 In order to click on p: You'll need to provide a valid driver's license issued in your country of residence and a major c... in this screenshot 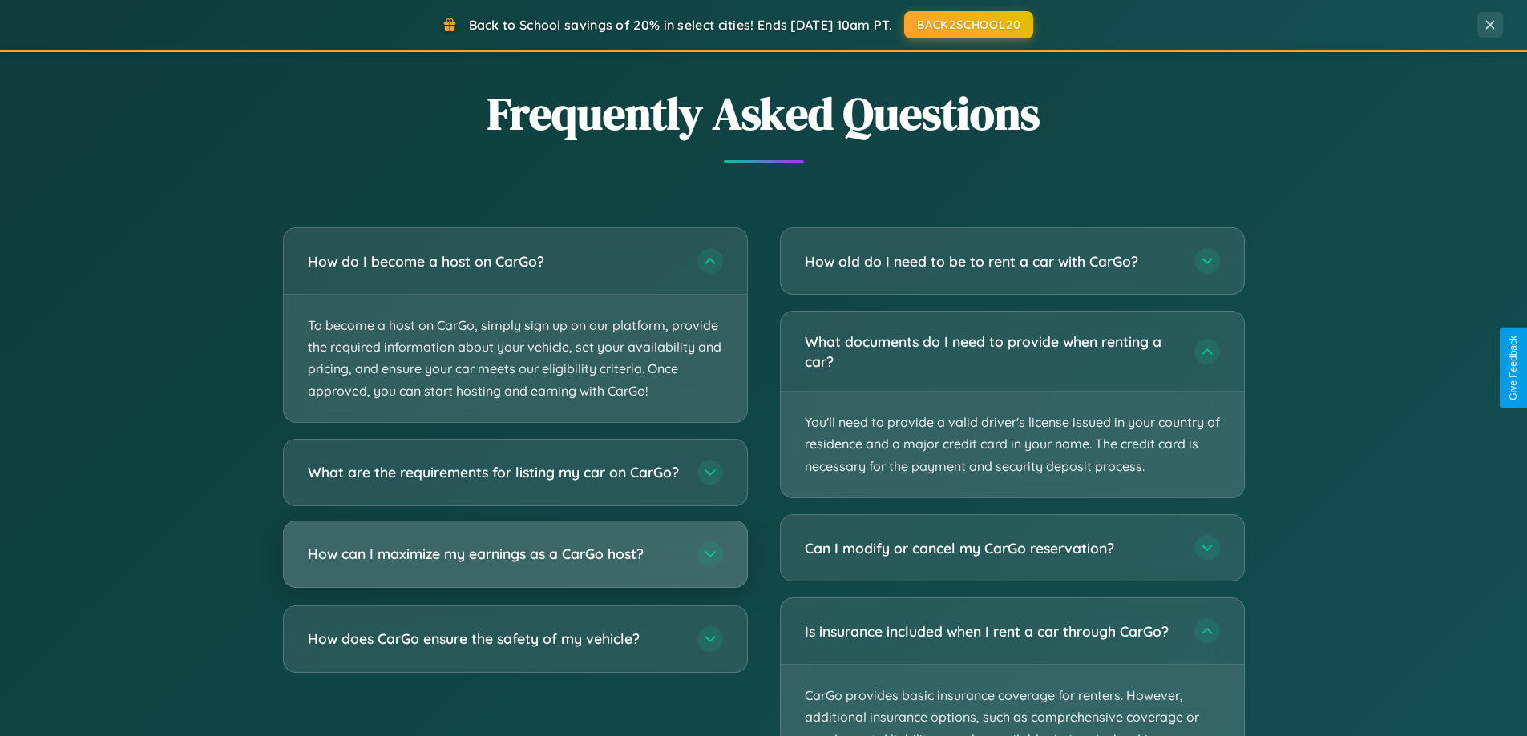, I will do `click(1012, 445)`.